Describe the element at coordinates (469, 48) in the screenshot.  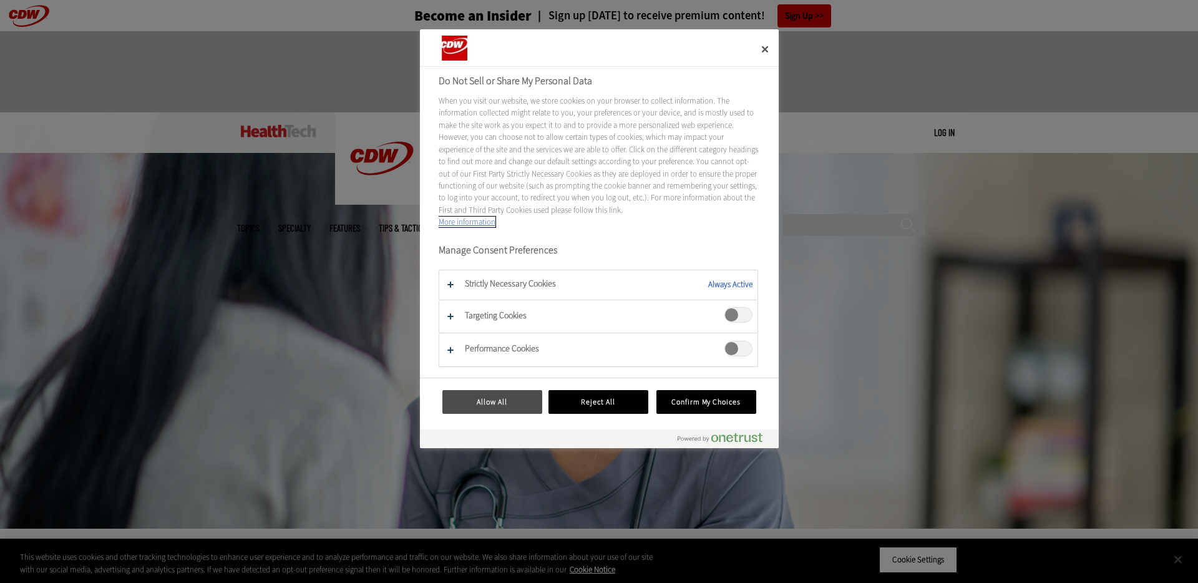
I see `img: Company Logo` at that location.